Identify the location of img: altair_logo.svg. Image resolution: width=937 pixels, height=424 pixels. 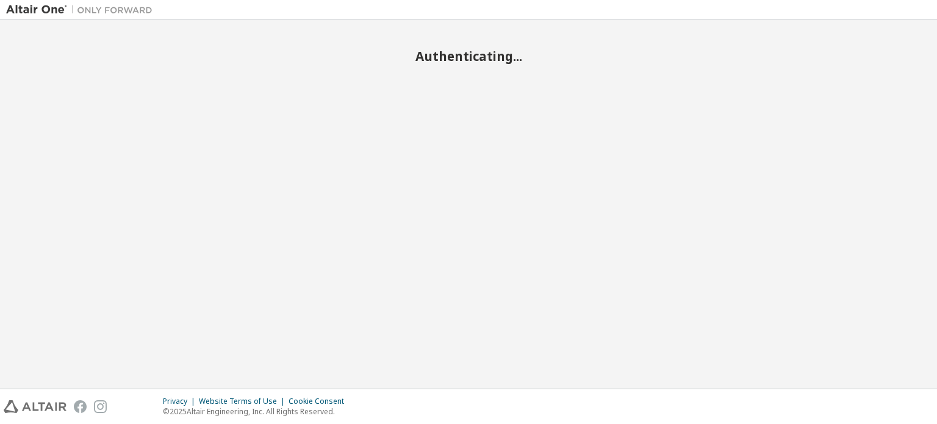
(35, 406).